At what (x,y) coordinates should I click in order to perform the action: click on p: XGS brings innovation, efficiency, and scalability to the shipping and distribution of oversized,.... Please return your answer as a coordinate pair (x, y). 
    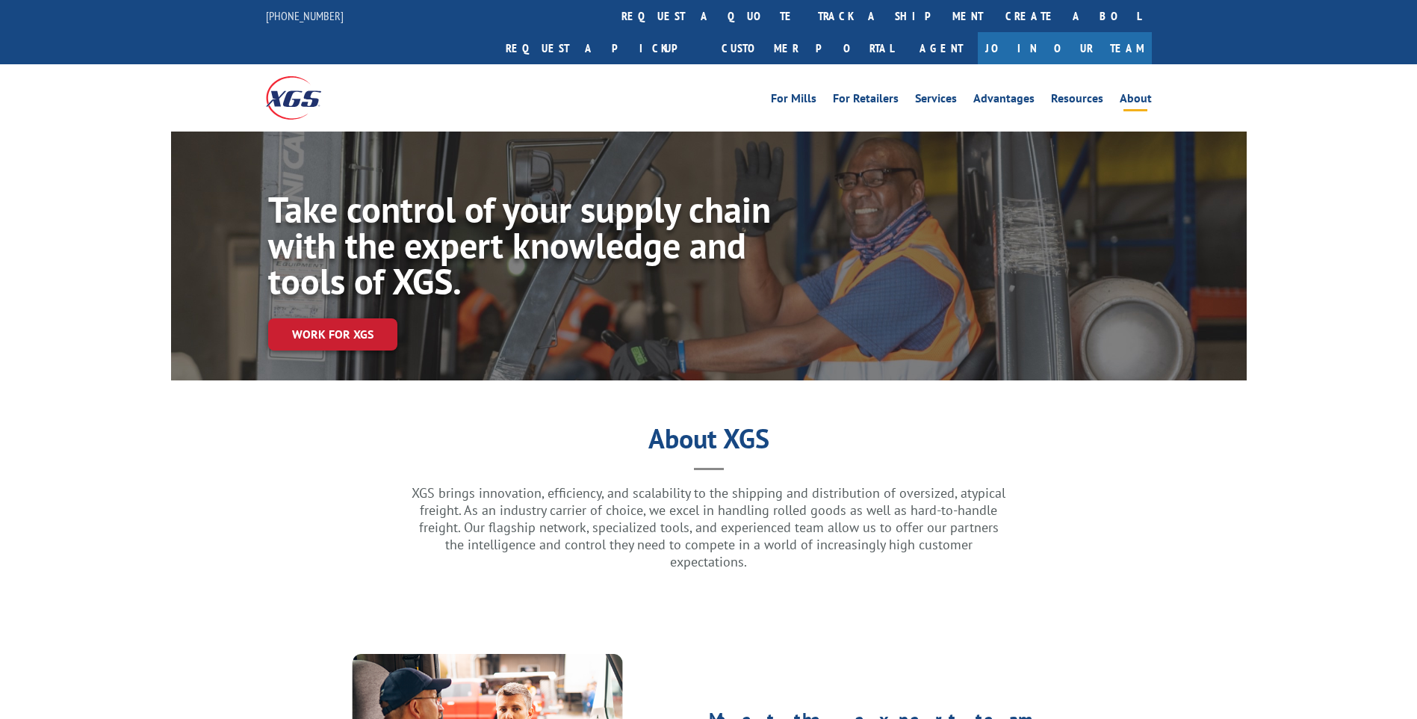
    Looking at the image, I should click on (709, 527).